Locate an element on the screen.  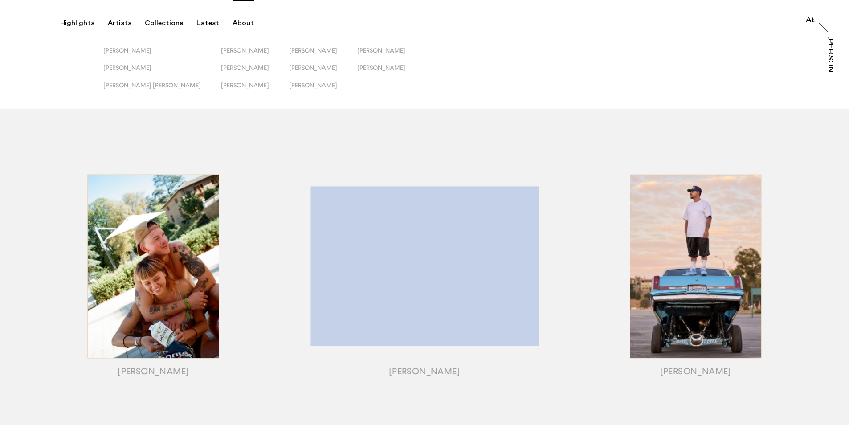
button: Collections is located at coordinates (171, 23).